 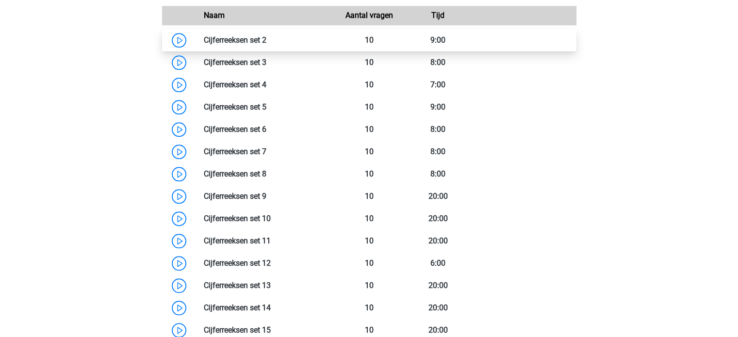 I want to click on div: Tijd, so click(x=438, y=16).